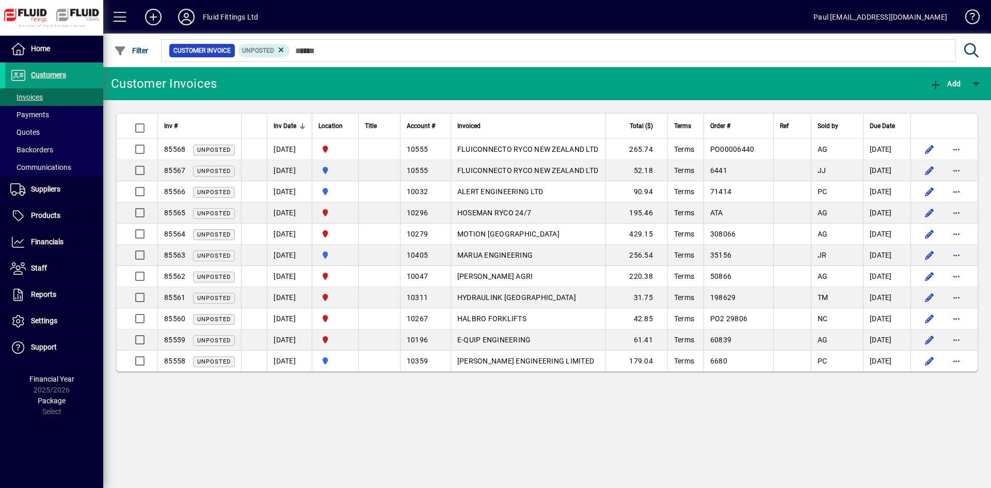 The image size is (991, 488). I want to click on a: Settings, so click(54, 321).